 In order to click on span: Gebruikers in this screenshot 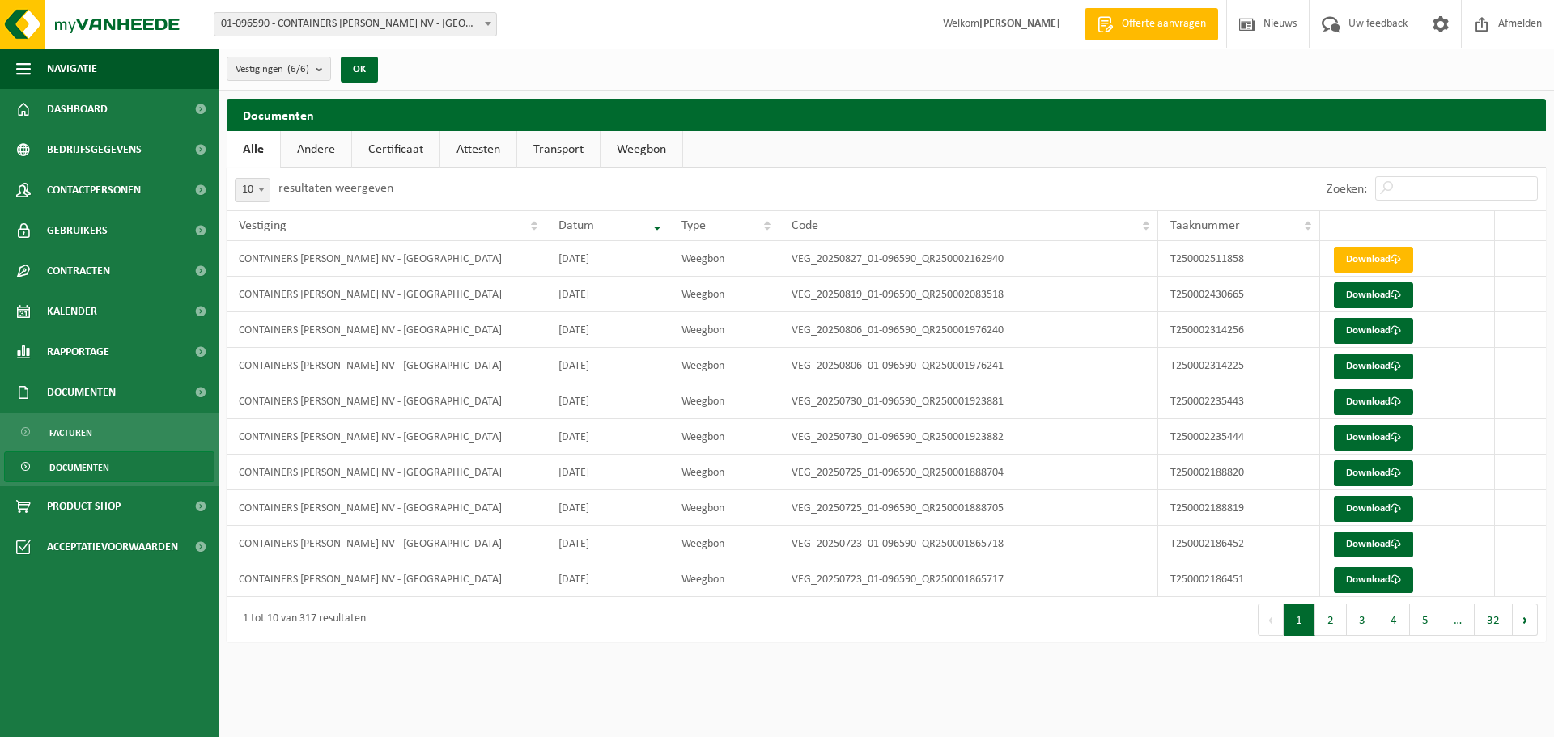, I will do `click(77, 231)`.